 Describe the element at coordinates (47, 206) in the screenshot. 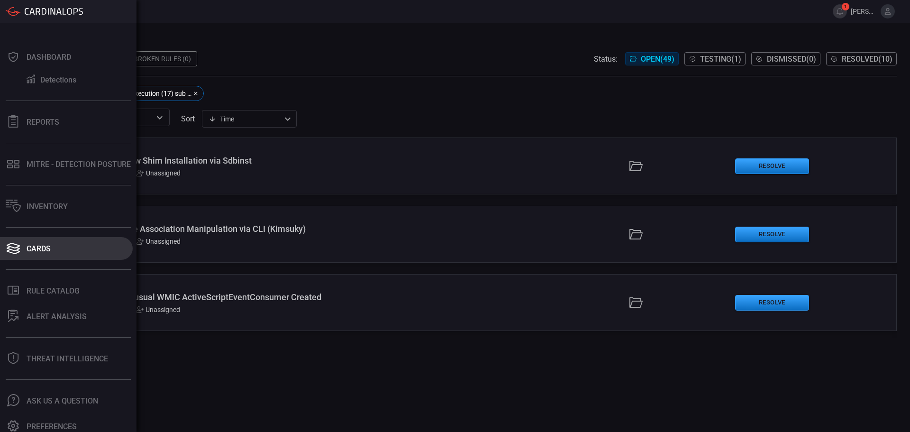

I see `div: Inventory` at that location.